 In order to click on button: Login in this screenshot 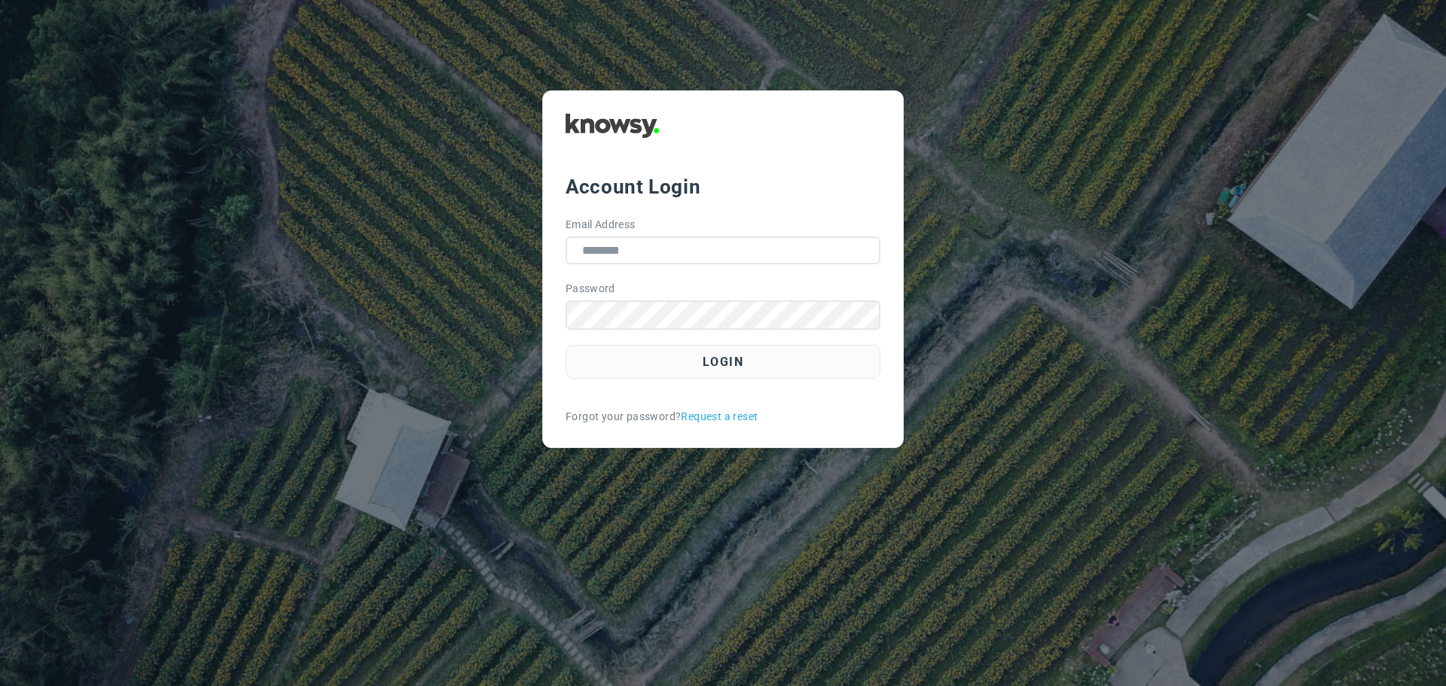, I will do `click(723, 361)`.